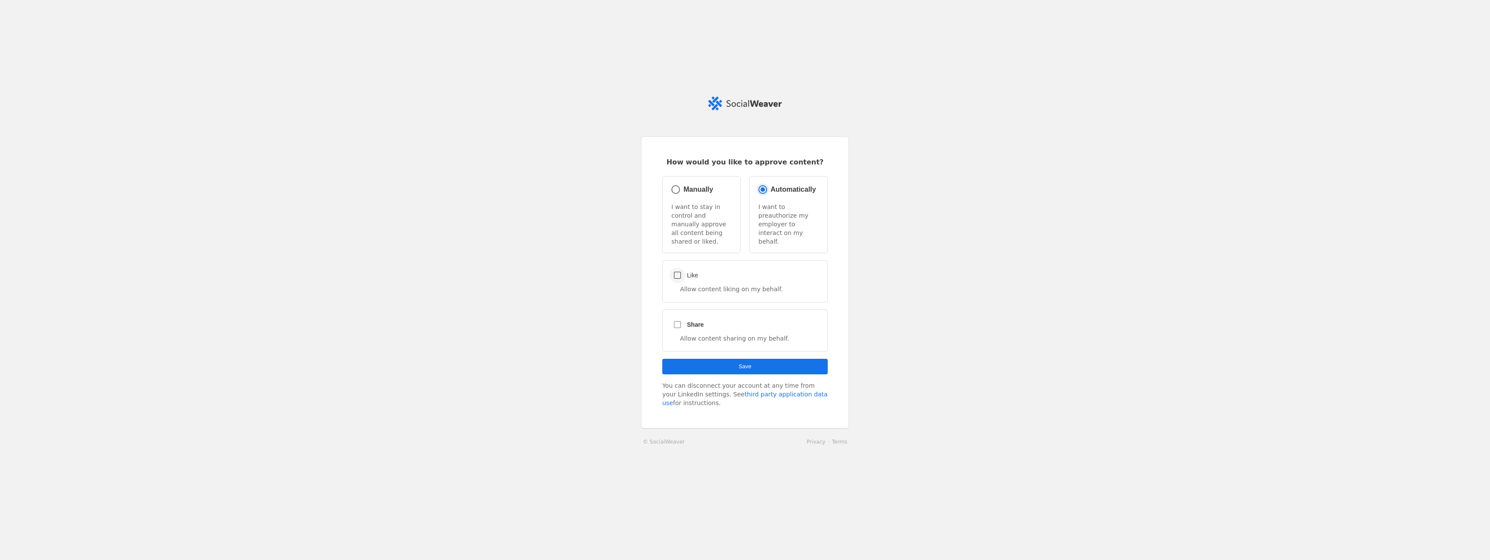  I want to click on span: Save, so click(745, 366).